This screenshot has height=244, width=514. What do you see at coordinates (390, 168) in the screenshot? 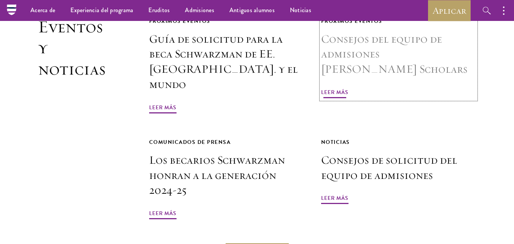
I see `font: Consejos de solicitud del equipo de admisiones` at bounding box center [390, 168].